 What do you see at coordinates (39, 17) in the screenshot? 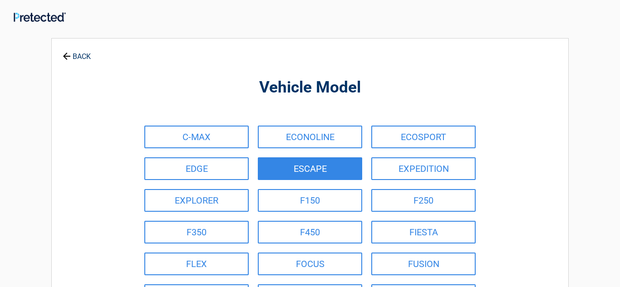
I see `img: Main Logo` at bounding box center [39, 17].